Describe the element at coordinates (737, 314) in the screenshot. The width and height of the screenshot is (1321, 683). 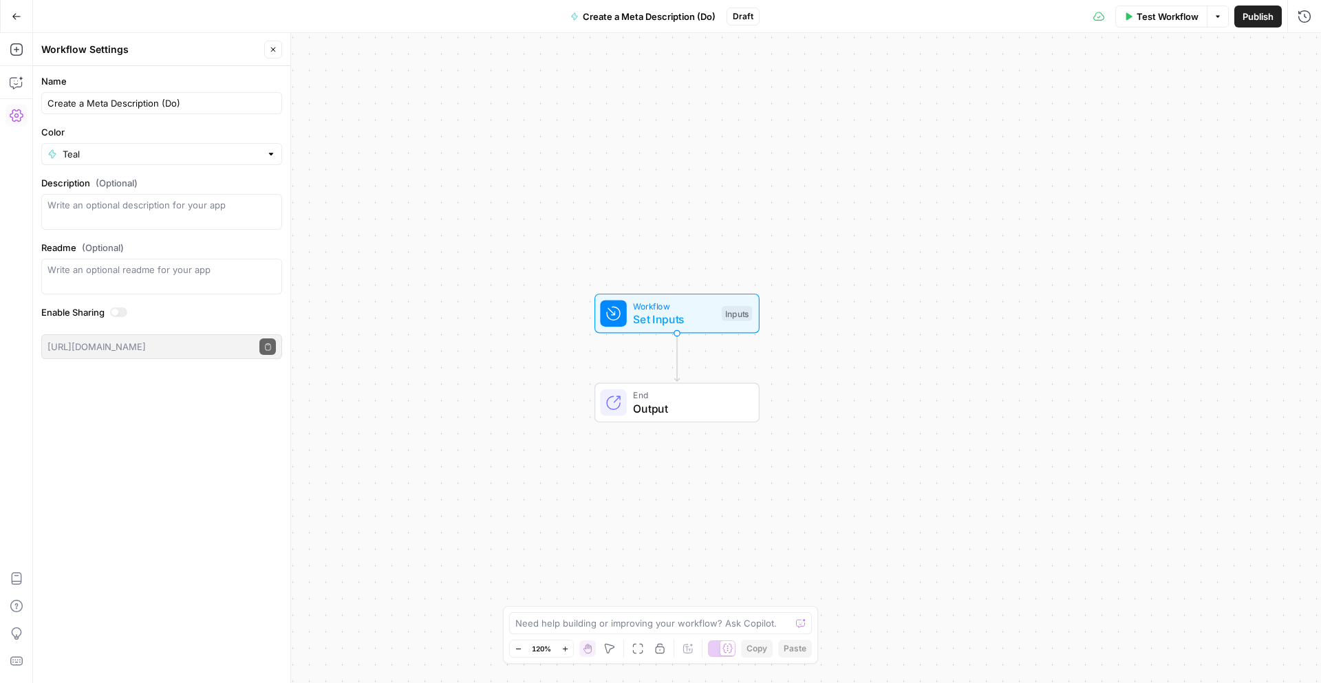
I see `div: Inputs` at that location.